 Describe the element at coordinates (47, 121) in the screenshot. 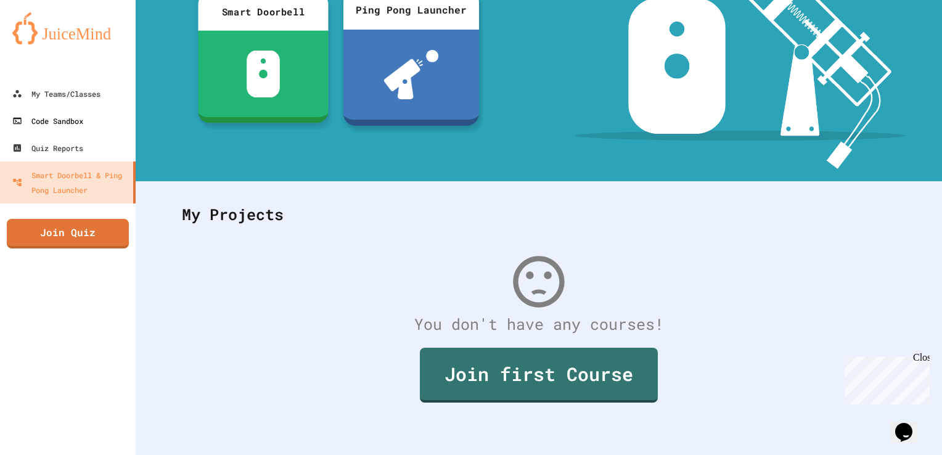

I see `div: Code Sandbox` at that location.